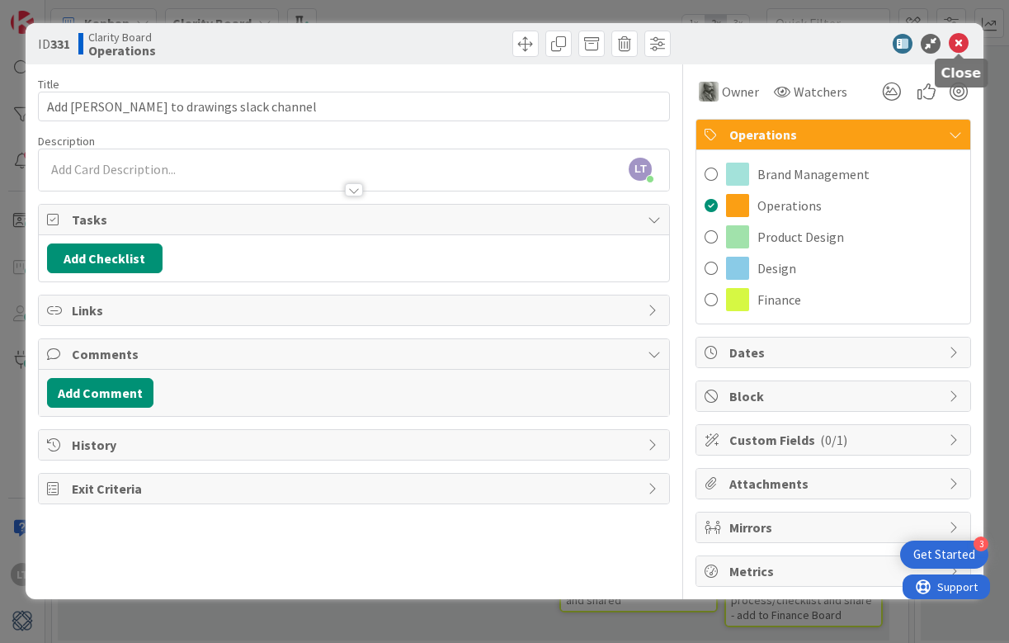 The image size is (1009, 643). What do you see at coordinates (833, 440) in the screenshot?
I see `span: ( 0/1 )` at bounding box center [833, 440].